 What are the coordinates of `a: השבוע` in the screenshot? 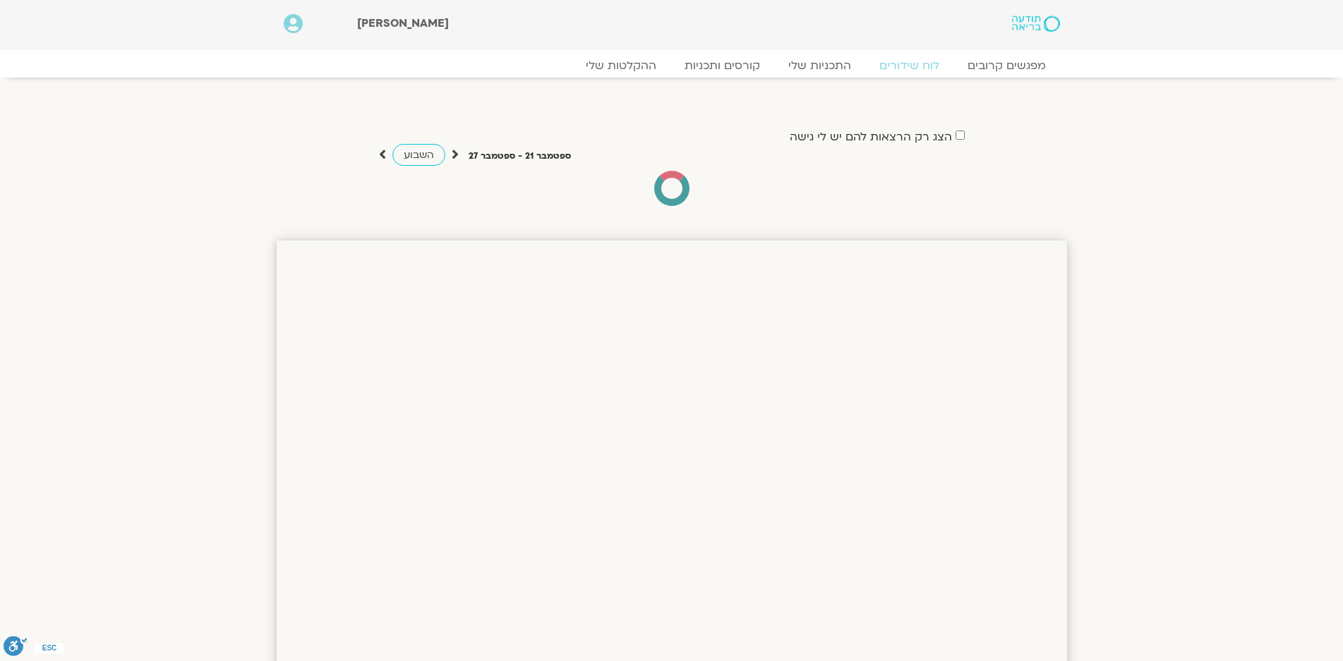 It's located at (418, 155).